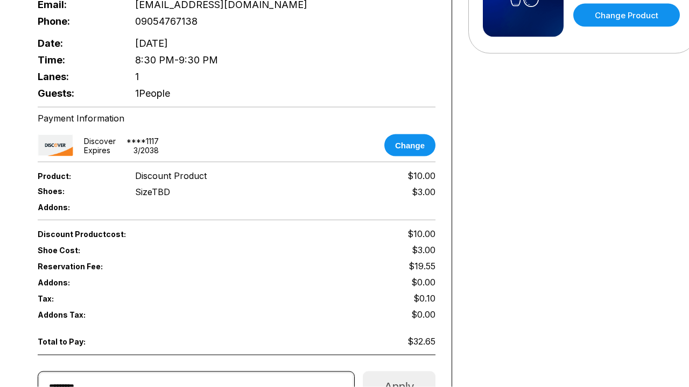  Describe the element at coordinates (77, 250) in the screenshot. I see `span: Shoe Cost:` at that location.